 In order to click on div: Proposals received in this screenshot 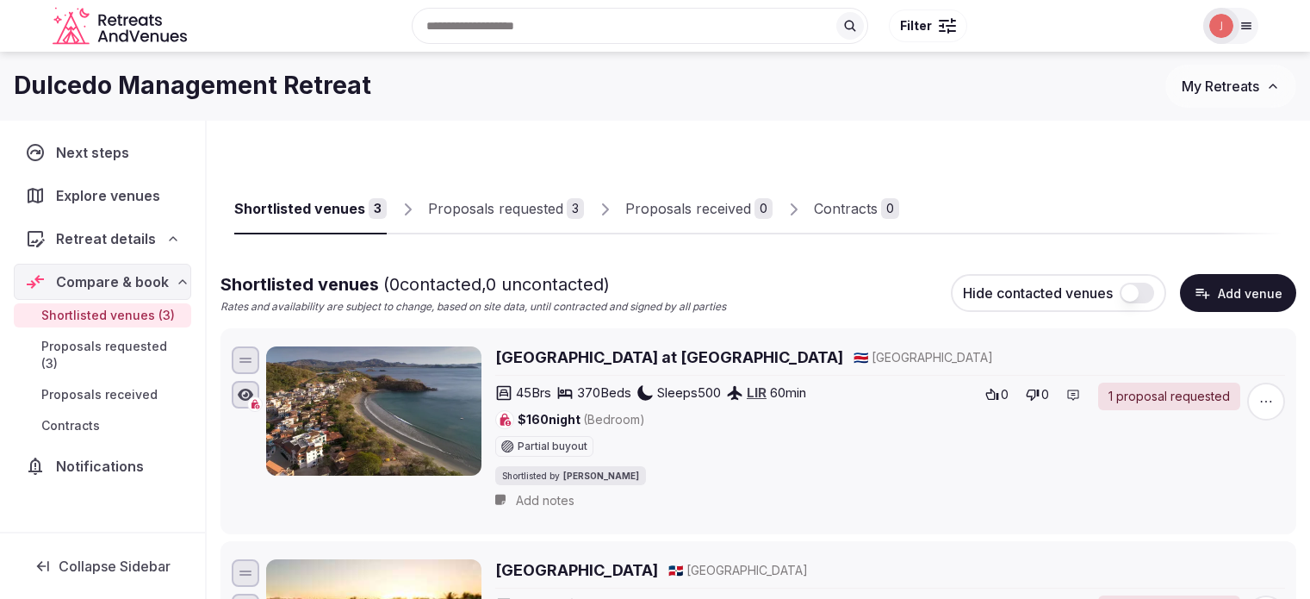, I will do `click(688, 208)`.